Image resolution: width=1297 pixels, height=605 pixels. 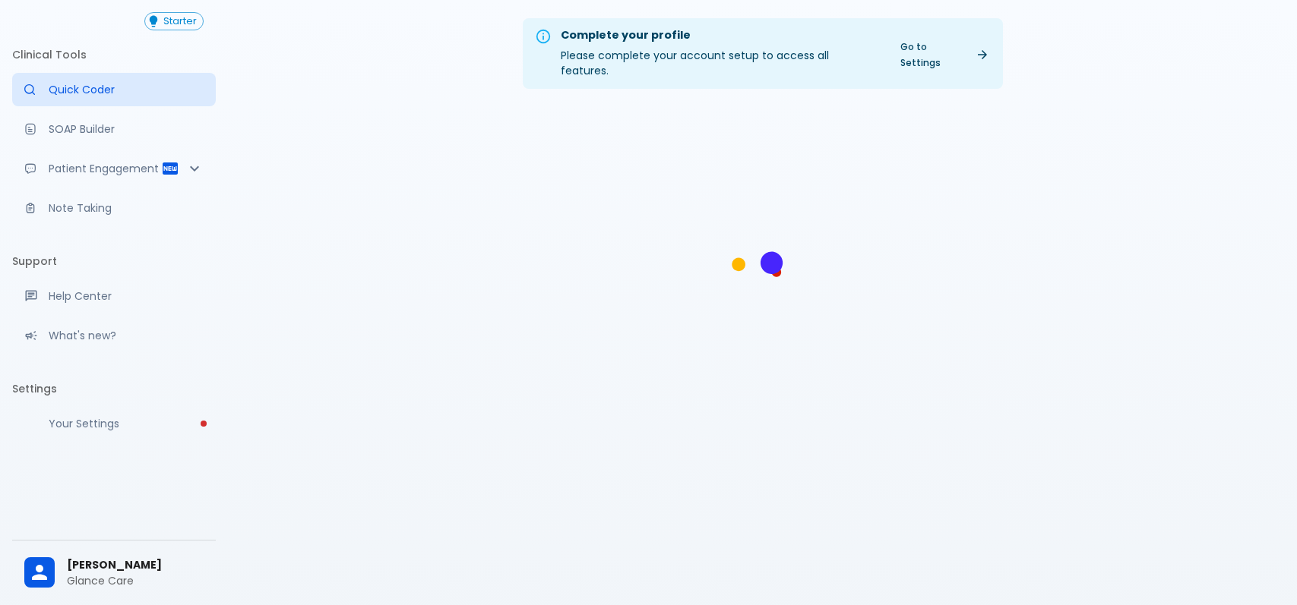 What do you see at coordinates (126, 336) in the screenshot?
I see `p: What's new?` at bounding box center [126, 336].